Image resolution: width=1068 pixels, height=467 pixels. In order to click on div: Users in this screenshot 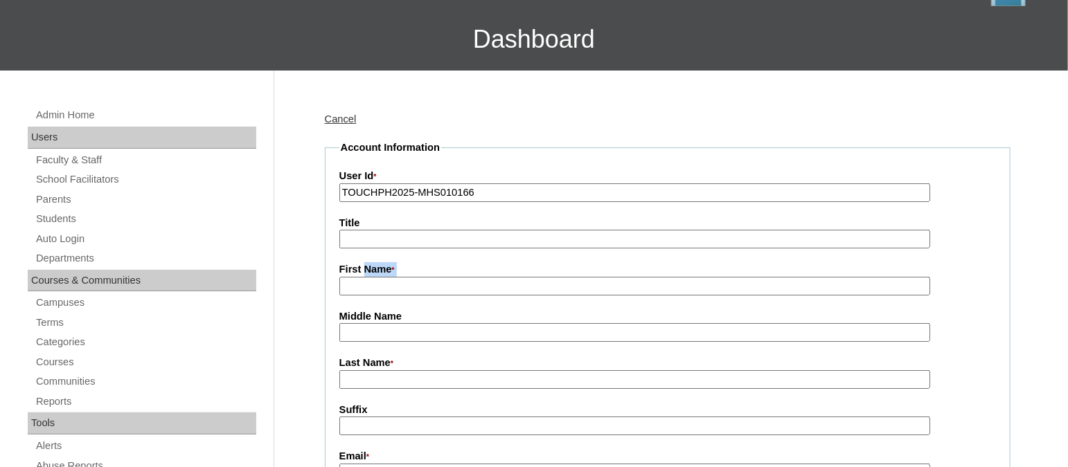, I will do `click(142, 138)`.